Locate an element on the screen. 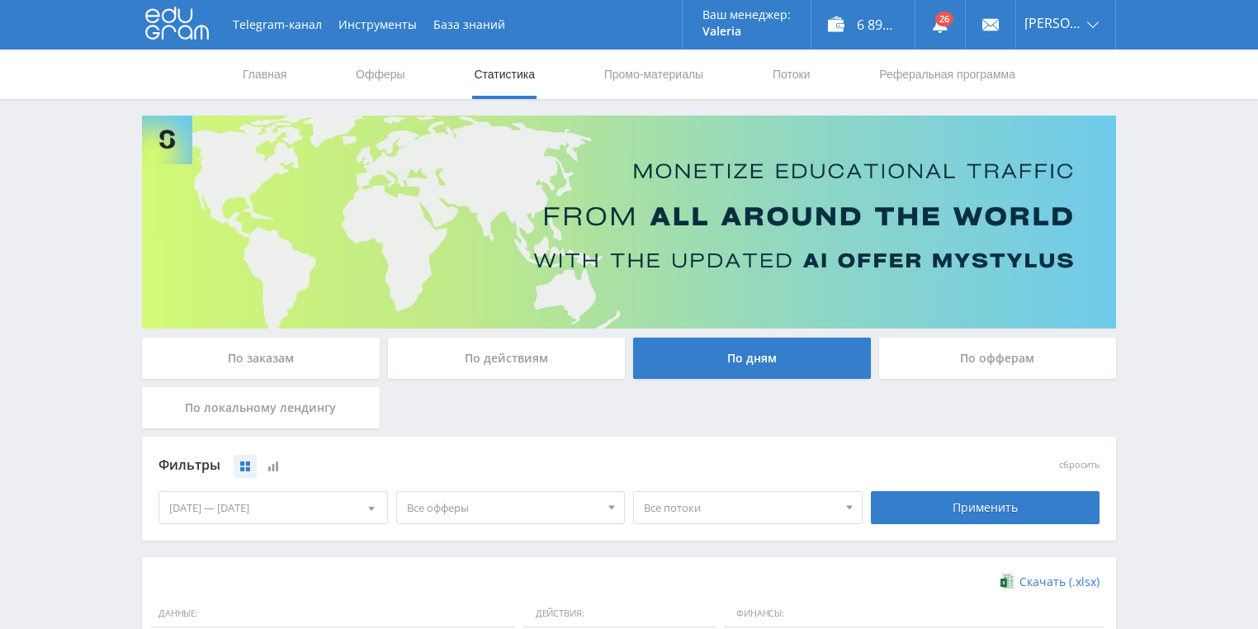 This screenshot has height=629, width=1258. div: По дням is located at coordinates (752, 358).